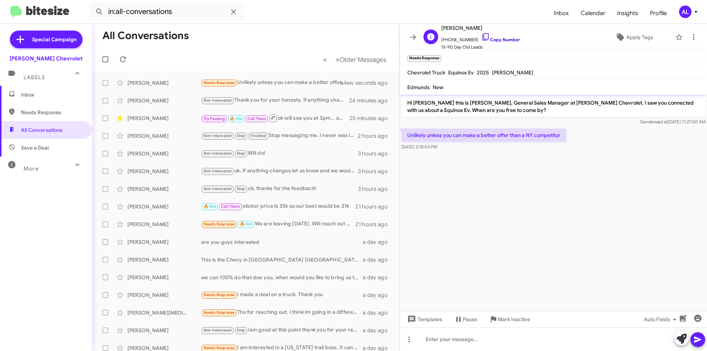 The width and height of the screenshot is (707, 351). I want to click on div: we can 100% do that doe you, when would you like to bring us that vehicle and check out our curre..., so click(282, 277).